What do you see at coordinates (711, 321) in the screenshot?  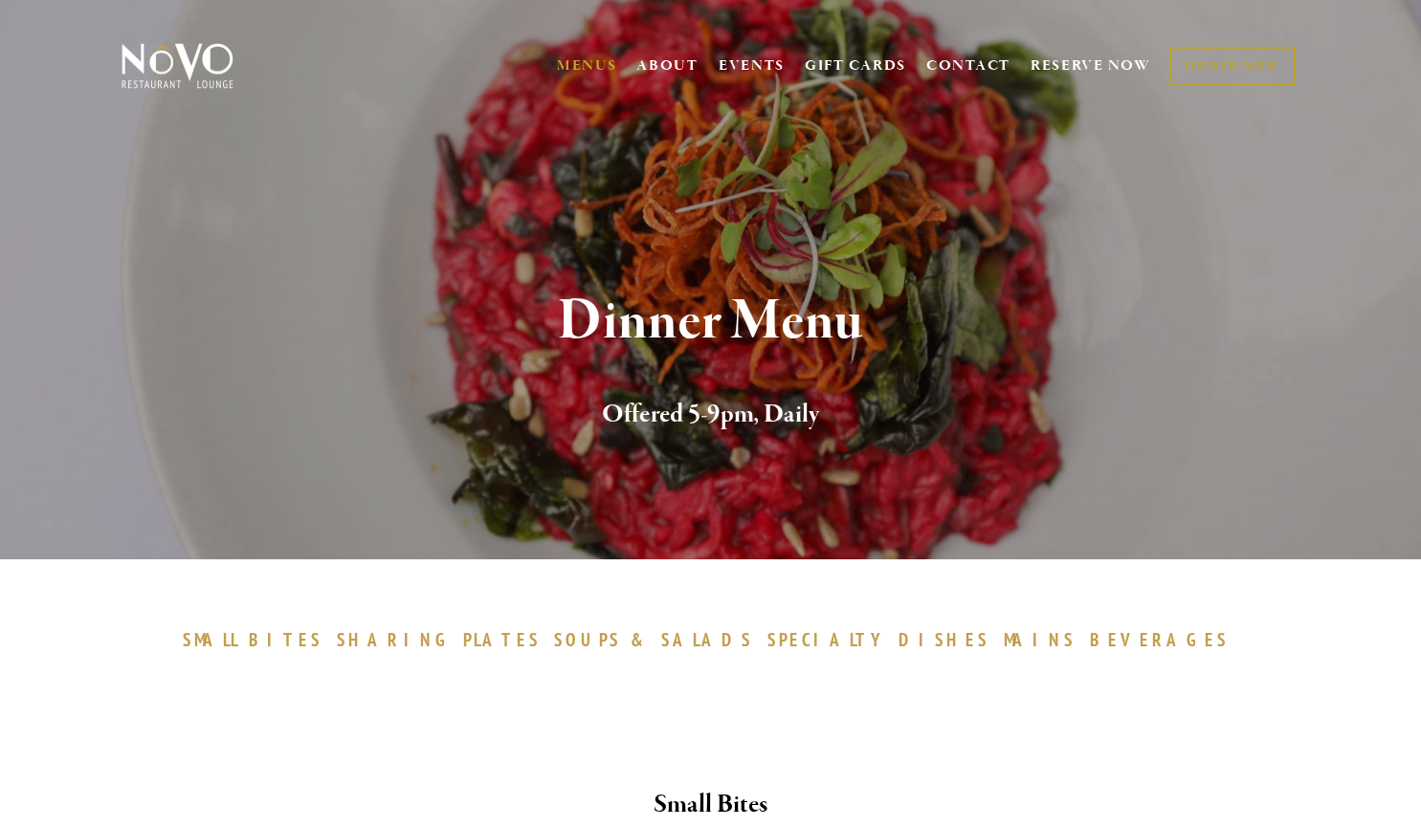 I see `h1: Dinner Menu` at bounding box center [711, 321].